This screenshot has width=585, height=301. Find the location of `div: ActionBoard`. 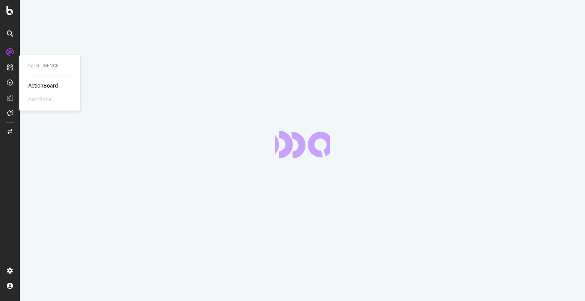

div: ActionBoard is located at coordinates (43, 86).